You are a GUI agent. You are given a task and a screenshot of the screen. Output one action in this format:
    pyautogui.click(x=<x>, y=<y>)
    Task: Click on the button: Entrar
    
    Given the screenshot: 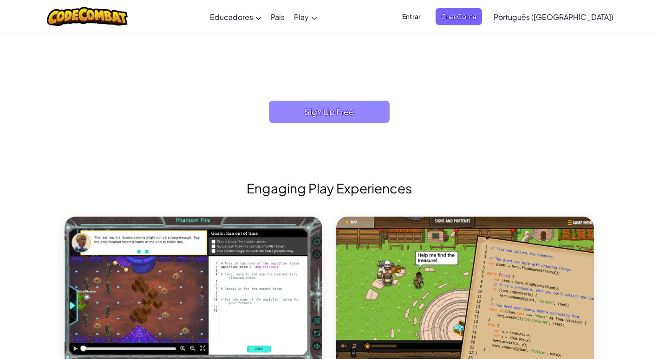 What is the action you would take?
    pyautogui.click(x=411, y=16)
    